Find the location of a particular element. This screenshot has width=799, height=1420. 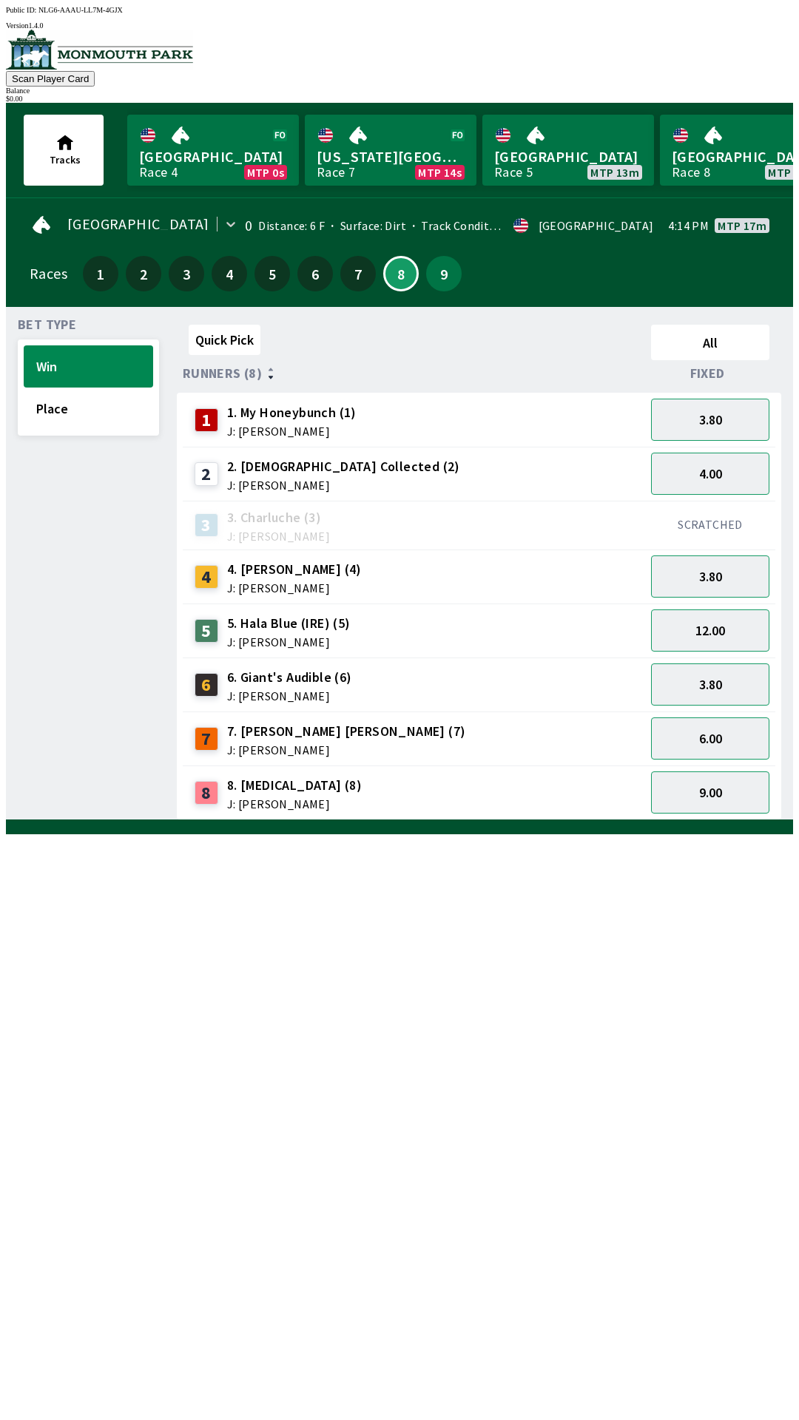

div: Races is located at coordinates (48, 274).